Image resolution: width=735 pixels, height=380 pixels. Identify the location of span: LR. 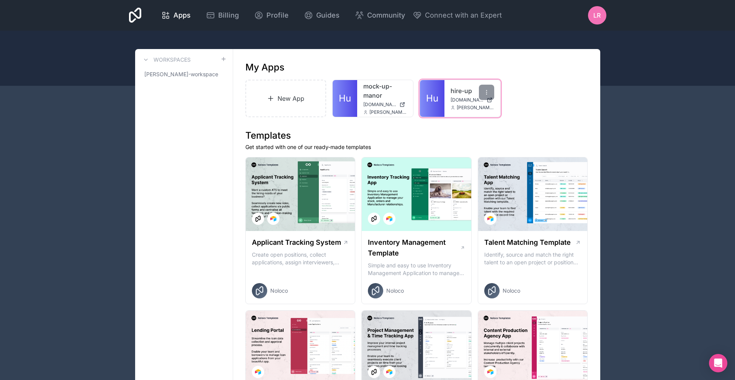
(597, 15).